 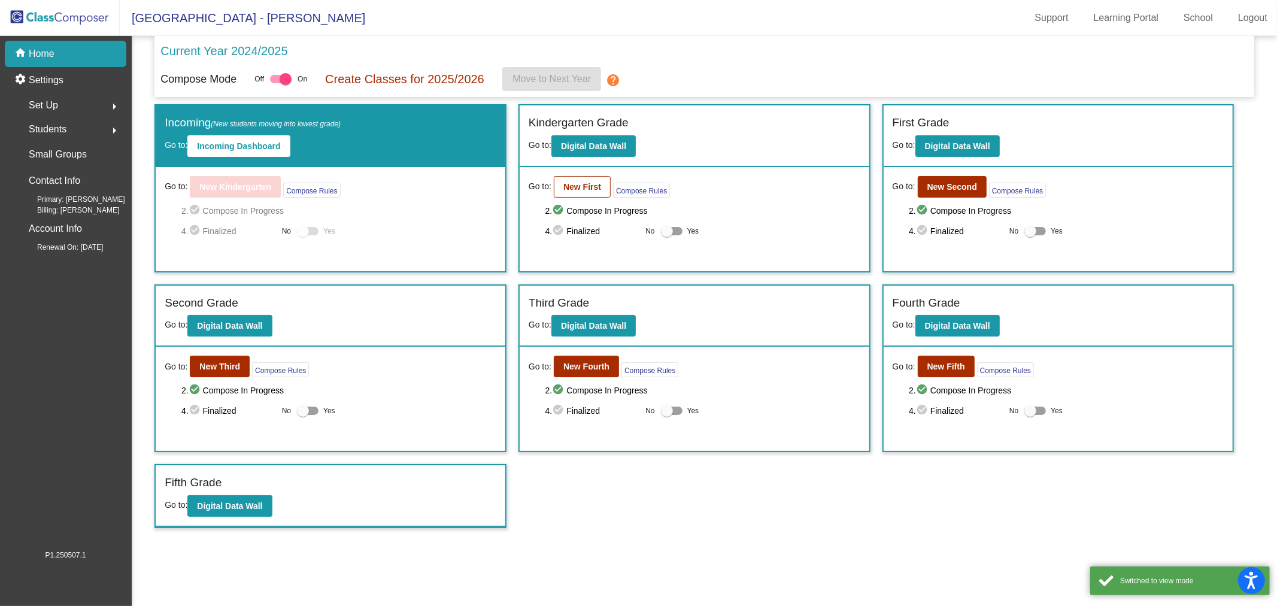 I want to click on b: New Third, so click(x=220, y=366).